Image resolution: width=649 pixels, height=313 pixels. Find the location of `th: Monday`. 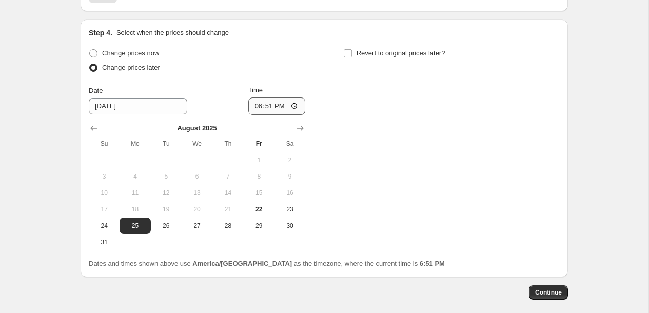

th: Monday is located at coordinates (135, 144).